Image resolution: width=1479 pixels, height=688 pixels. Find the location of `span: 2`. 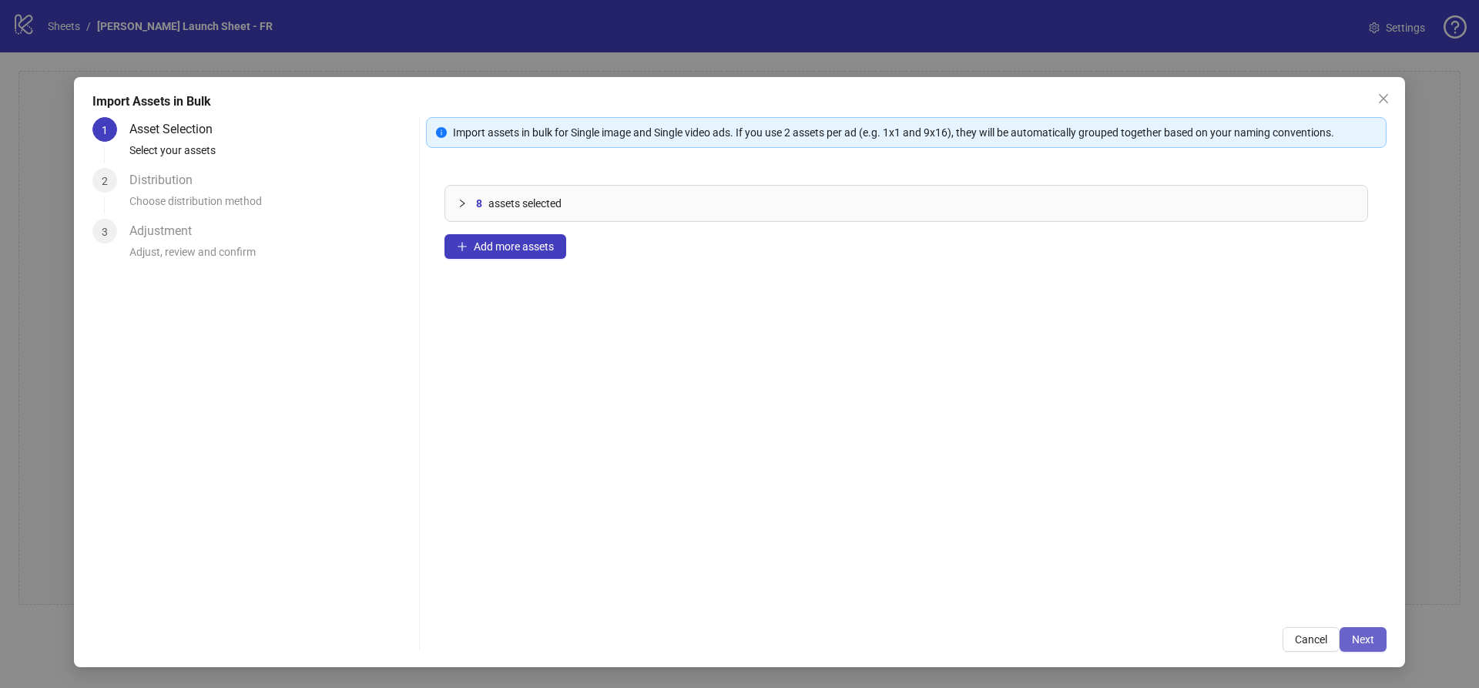

span: 2 is located at coordinates (105, 181).